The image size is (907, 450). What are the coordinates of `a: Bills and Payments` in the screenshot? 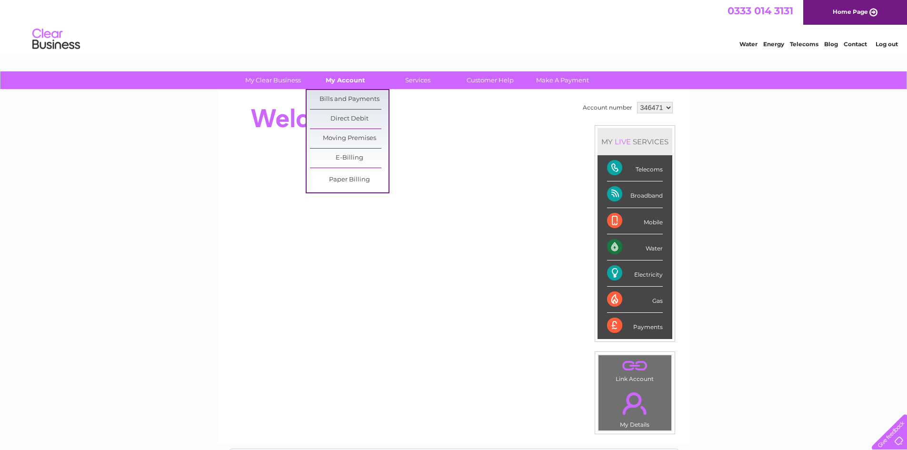 It's located at (349, 99).